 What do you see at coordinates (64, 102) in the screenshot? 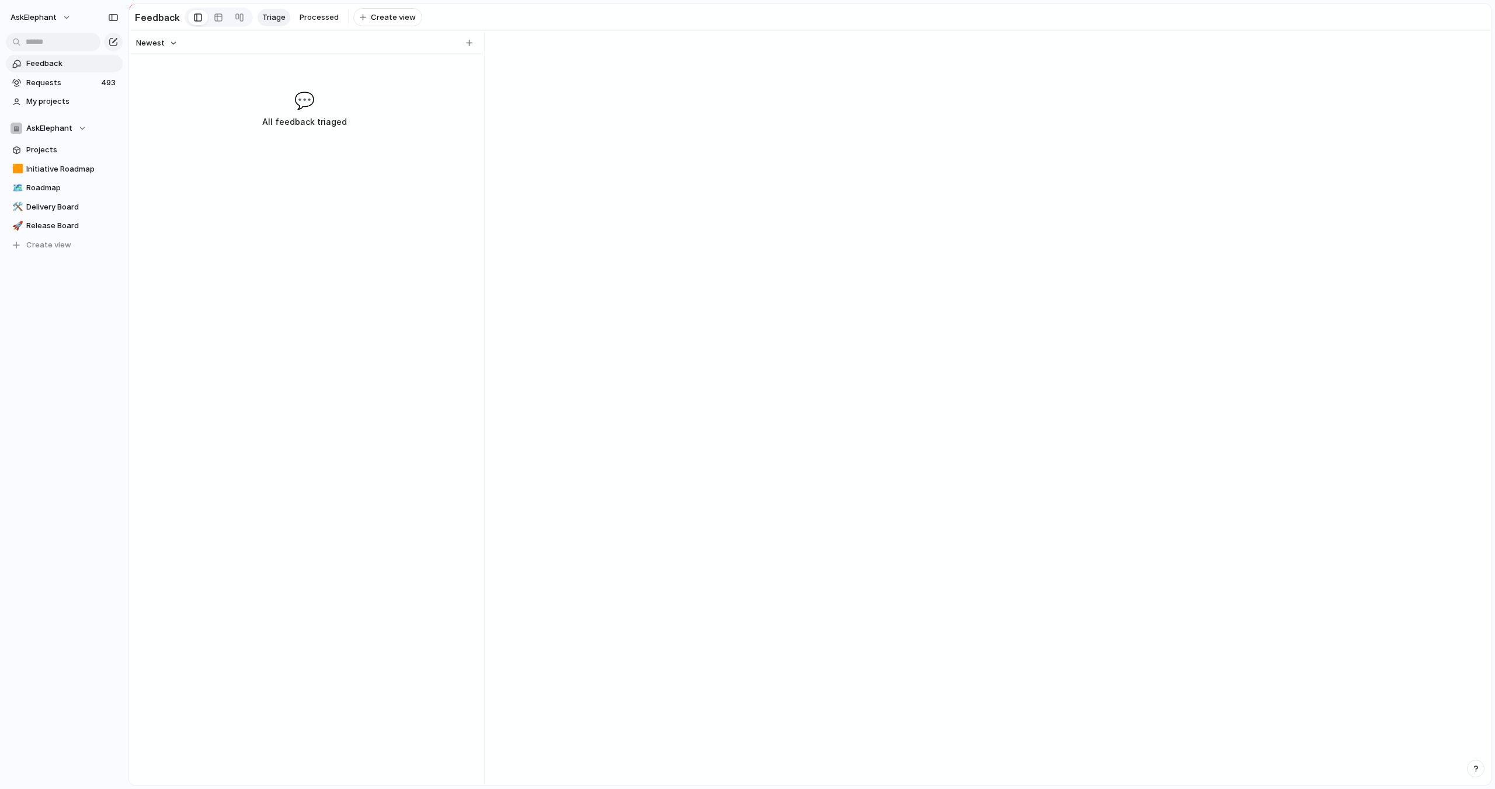
I see `a: My projects` at bounding box center [64, 102].